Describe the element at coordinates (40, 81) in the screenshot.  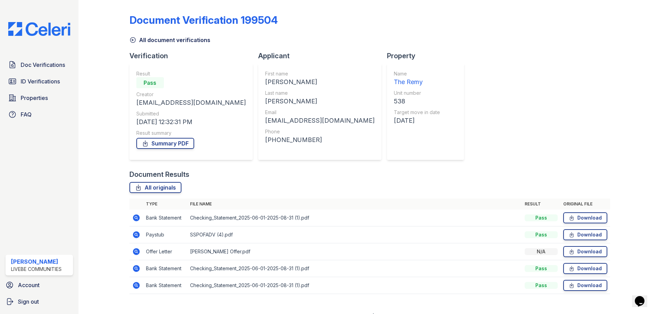
I see `span: ID Verifications` at that location.